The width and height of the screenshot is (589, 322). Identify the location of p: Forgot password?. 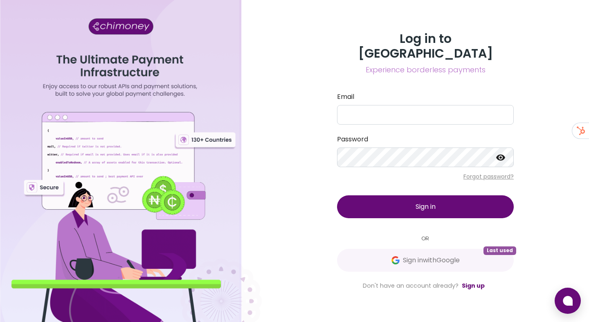
(426, 177).